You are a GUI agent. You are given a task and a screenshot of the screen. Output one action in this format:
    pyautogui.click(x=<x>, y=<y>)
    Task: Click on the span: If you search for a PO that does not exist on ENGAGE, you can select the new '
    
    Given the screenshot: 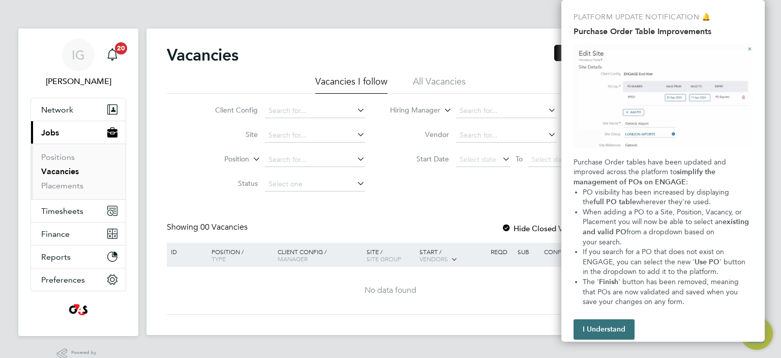 What is the action you would take?
    pyautogui.click(x=655, y=256)
    